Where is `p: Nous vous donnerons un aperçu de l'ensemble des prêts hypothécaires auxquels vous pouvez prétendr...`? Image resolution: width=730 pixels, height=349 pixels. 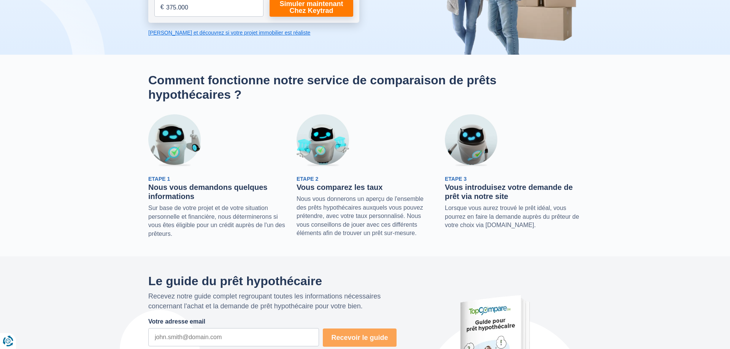
p: Nous vous donnerons un aperçu de l'ensemble des prêts hypothécaires auxquels vous pouvez prétendr... is located at coordinates (365, 216).